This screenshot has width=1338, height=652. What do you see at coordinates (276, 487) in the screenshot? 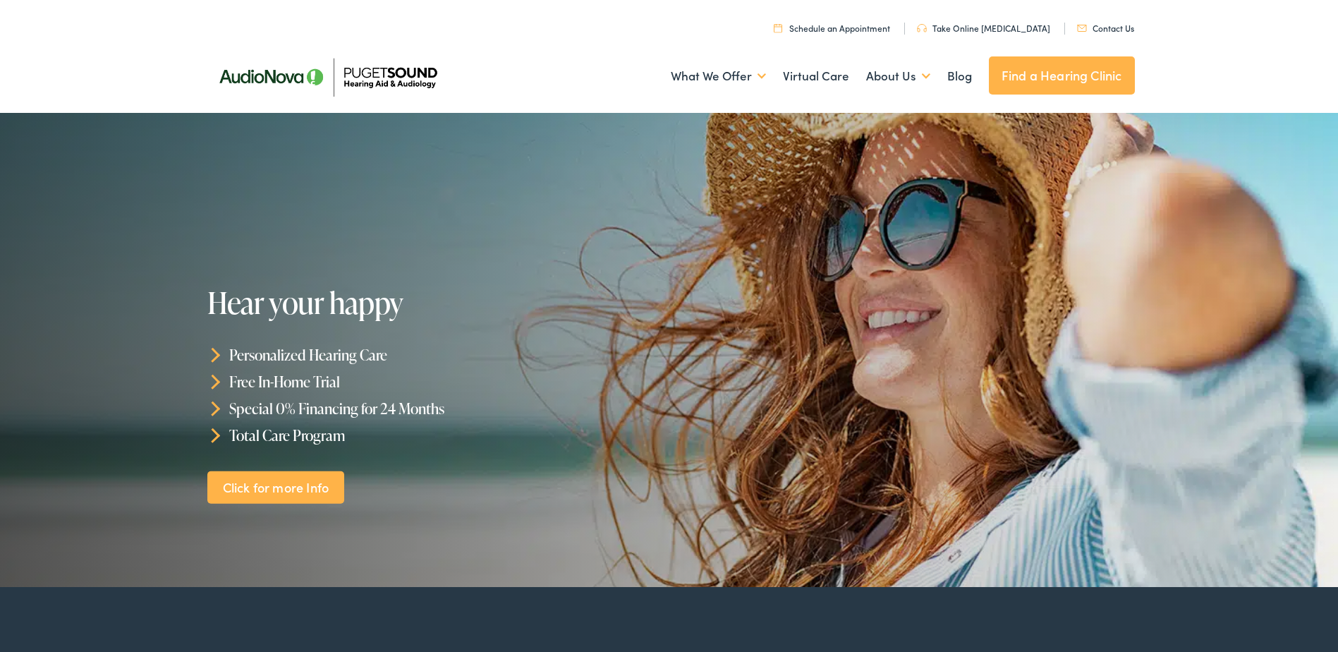
I see `a: Click for more Info` at bounding box center [276, 487].